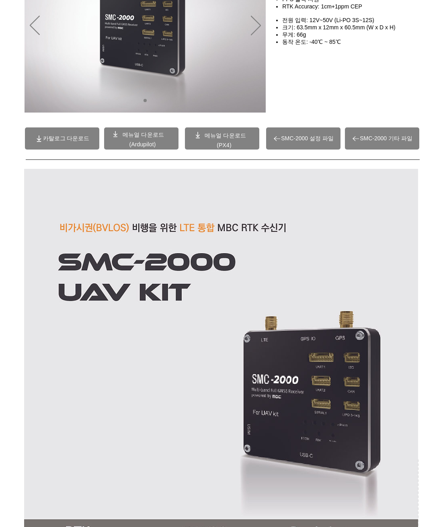 The image size is (443, 527). Describe the element at coordinates (224, 145) in the screenshot. I see `span: (PX4)` at that location.